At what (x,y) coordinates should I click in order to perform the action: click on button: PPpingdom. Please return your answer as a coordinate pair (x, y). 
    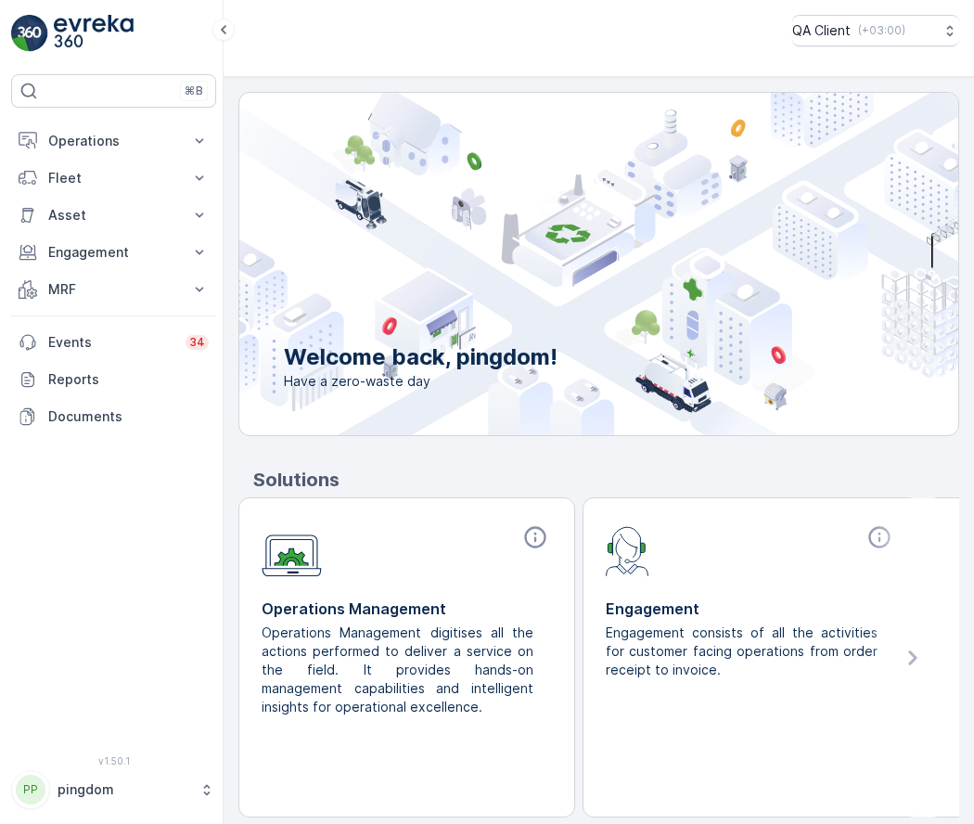
    Looking at the image, I should click on (113, 790).